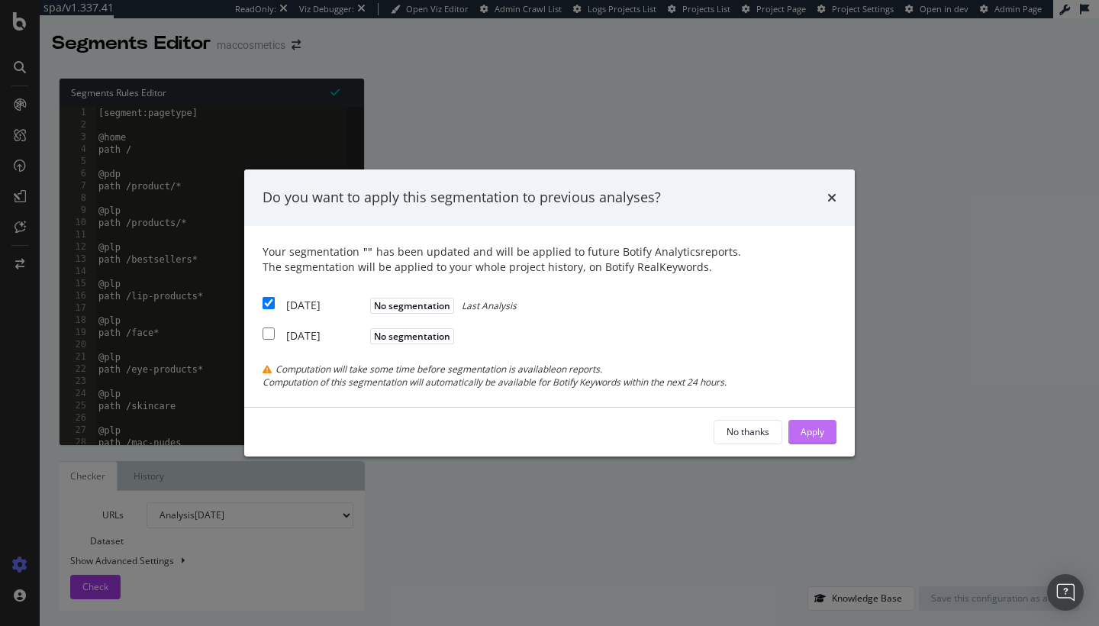 This screenshot has width=1099, height=626. What do you see at coordinates (832, 198) in the screenshot?
I see `div: times` at bounding box center [832, 198].